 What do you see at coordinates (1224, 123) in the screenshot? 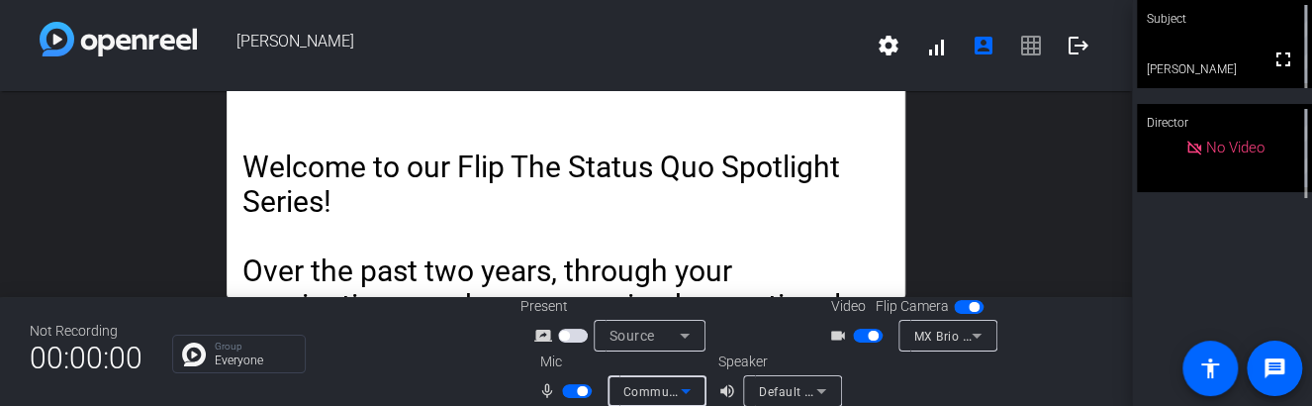
I see `div: Director` at bounding box center [1224, 123].